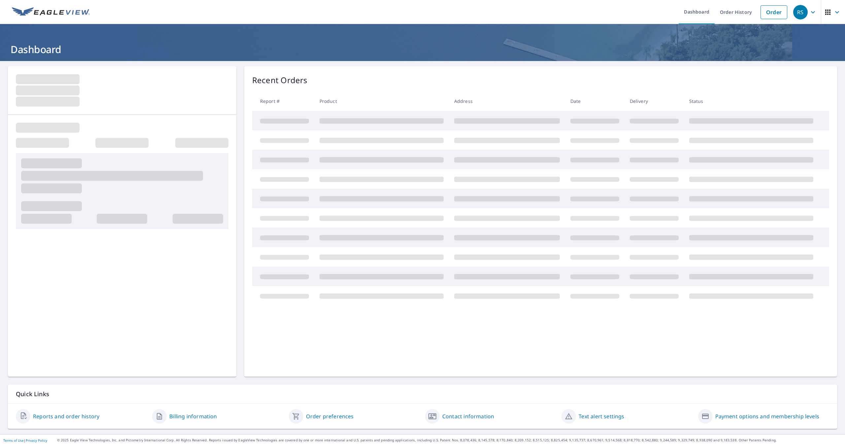 This screenshot has height=446, width=845. I want to click on a: Text alert settings, so click(602, 417).